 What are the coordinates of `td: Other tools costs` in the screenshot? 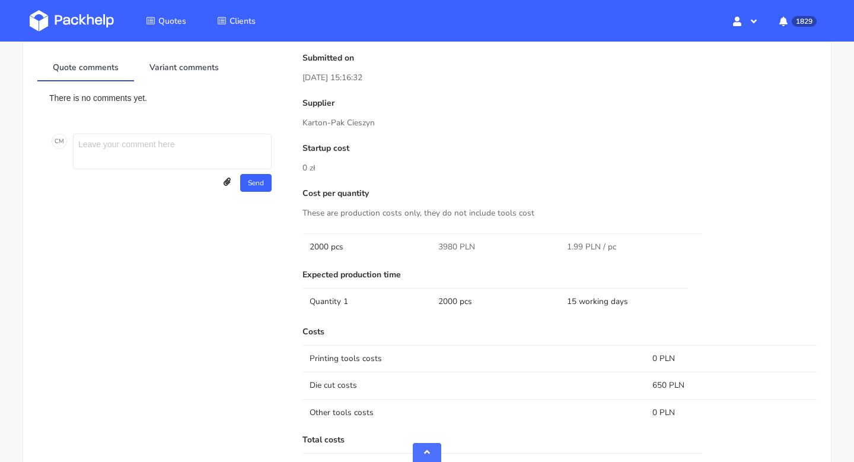 It's located at (474, 412).